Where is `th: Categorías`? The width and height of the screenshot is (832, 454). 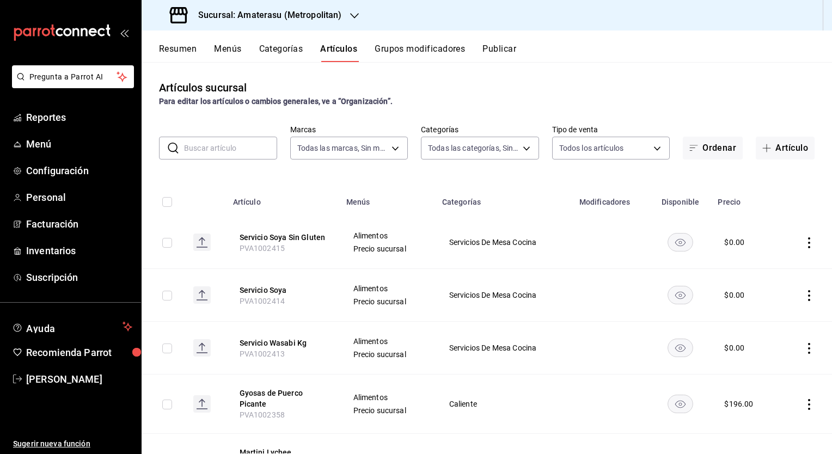
th: Categorías is located at coordinates (504, 199).